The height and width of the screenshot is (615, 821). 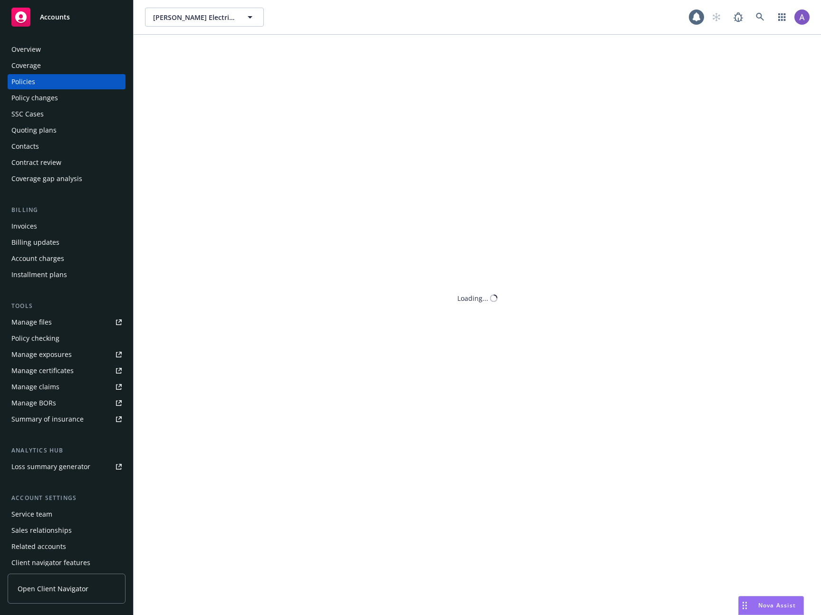 I want to click on div: Billing, so click(x=67, y=210).